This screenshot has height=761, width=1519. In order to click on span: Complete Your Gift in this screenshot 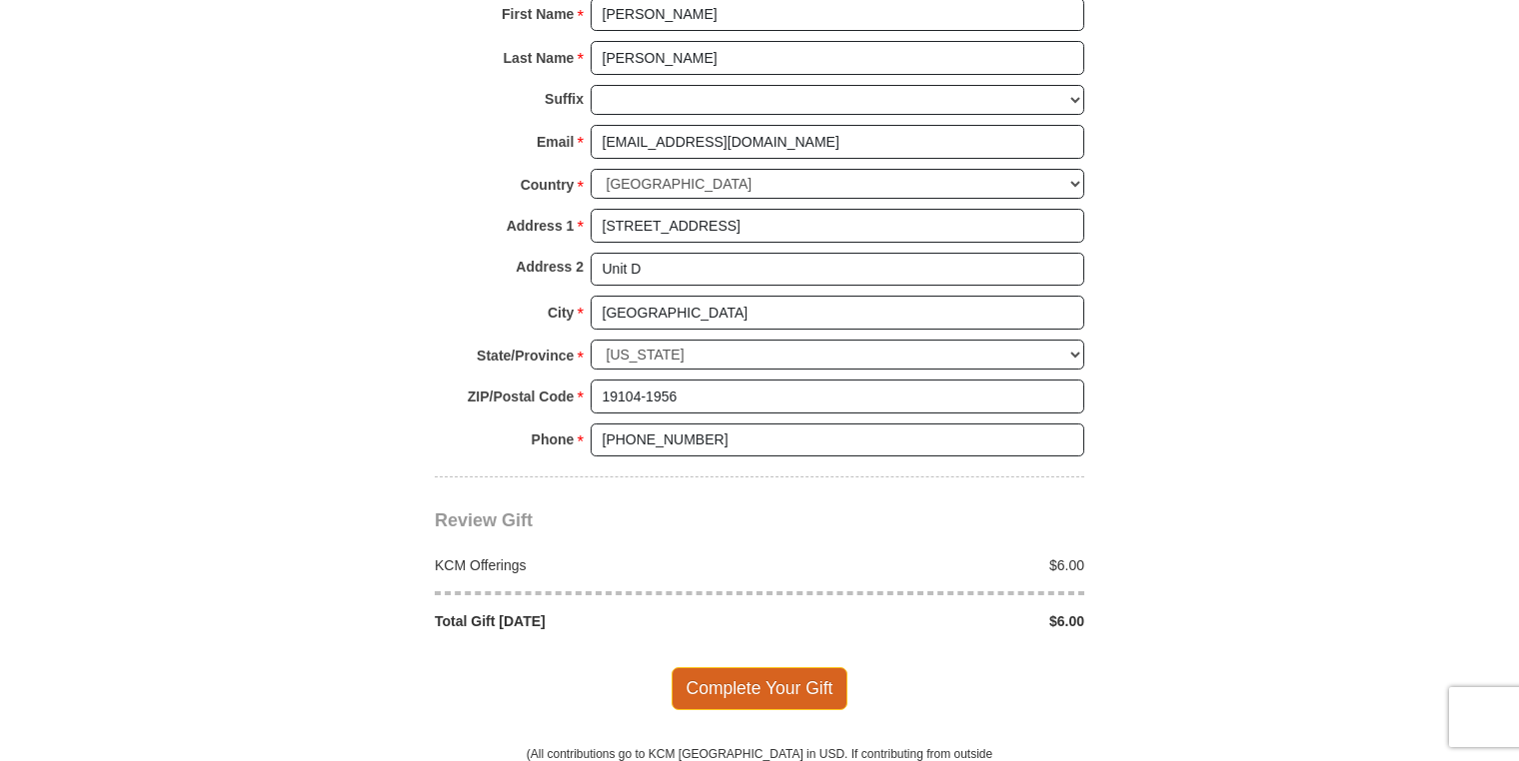, I will do `click(759, 688)`.